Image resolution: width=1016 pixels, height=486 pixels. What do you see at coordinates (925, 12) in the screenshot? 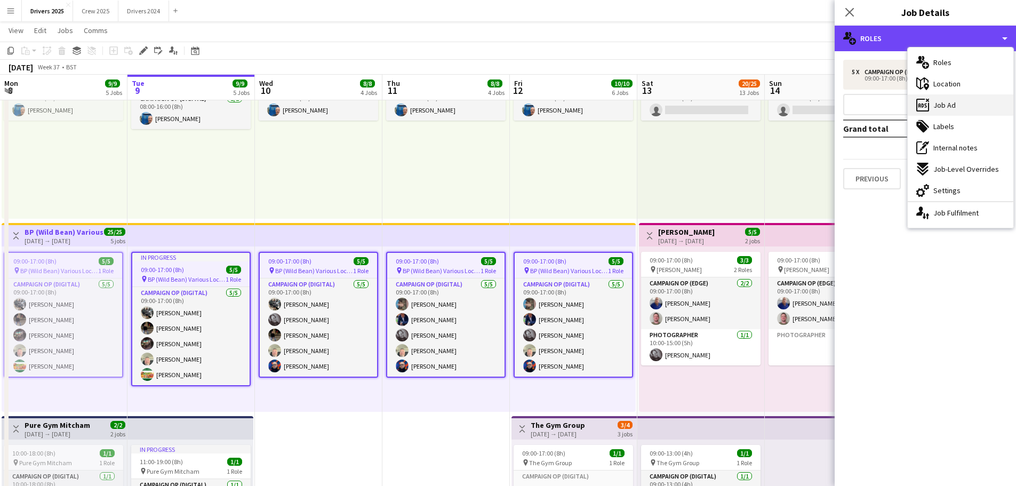
I see `h3: Job Details` at bounding box center [925, 12].